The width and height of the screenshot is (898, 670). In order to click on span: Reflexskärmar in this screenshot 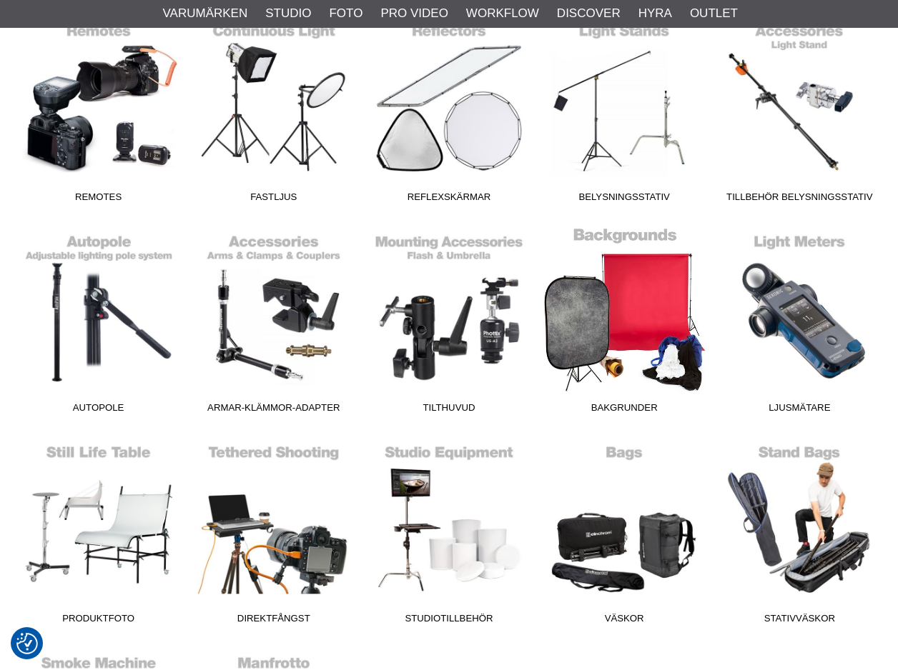, I will do `click(448, 199)`.